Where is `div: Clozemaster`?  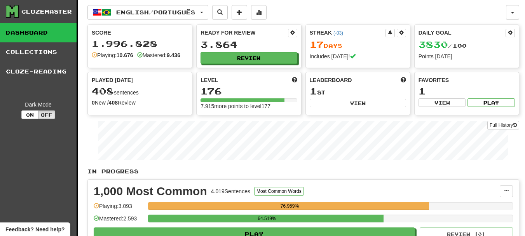 div: Clozemaster is located at coordinates (47, 12).